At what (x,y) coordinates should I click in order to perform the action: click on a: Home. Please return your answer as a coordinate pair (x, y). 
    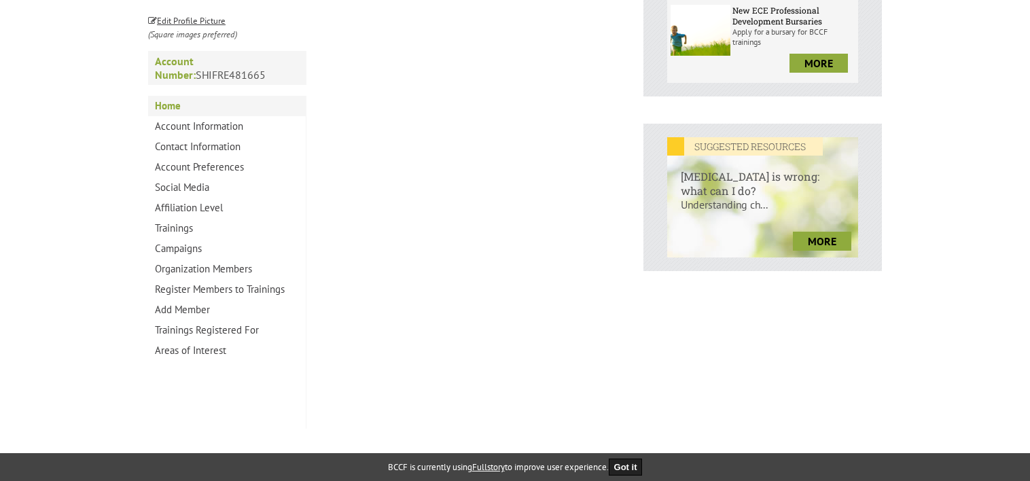
    Looking at the image, I should click on (227, 106).